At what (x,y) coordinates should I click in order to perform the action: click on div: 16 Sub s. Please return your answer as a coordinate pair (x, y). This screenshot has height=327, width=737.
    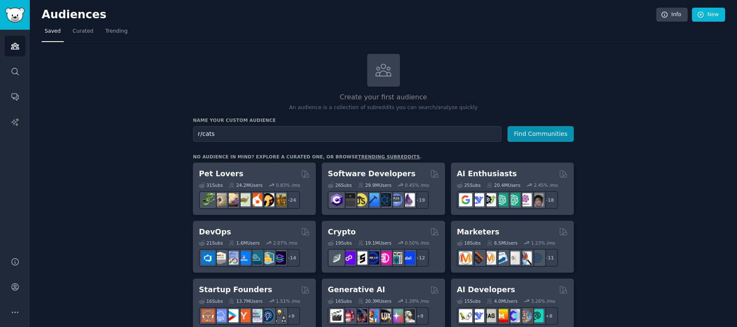
    Looking at the image, I should click on (340, 302).